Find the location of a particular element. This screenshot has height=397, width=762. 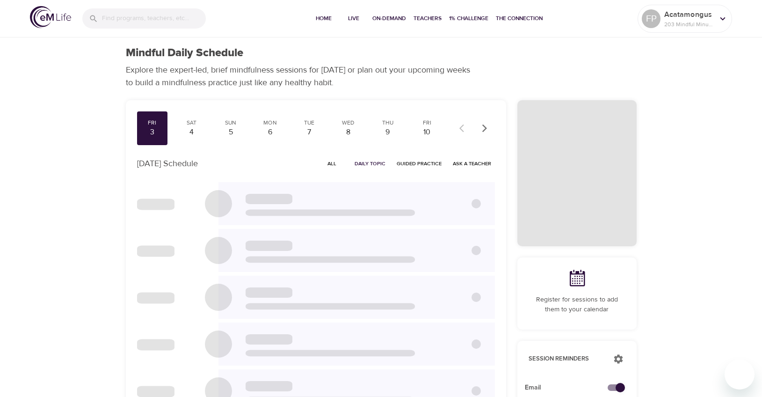

div: FP is located at coordinates (651, 19).